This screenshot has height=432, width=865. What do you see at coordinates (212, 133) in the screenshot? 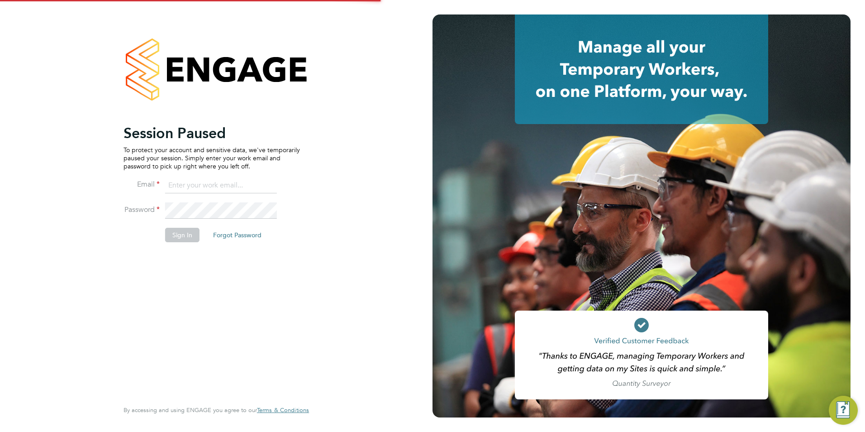
I see `h2: Session Paused` at bounding box center [212, 133].